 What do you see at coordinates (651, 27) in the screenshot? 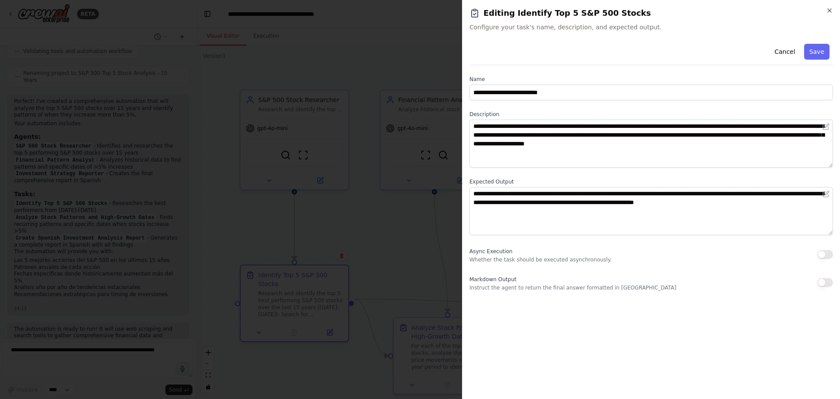
I see `span: Configure your task's name, description, and expected output.` at bounding box center [651, 27].